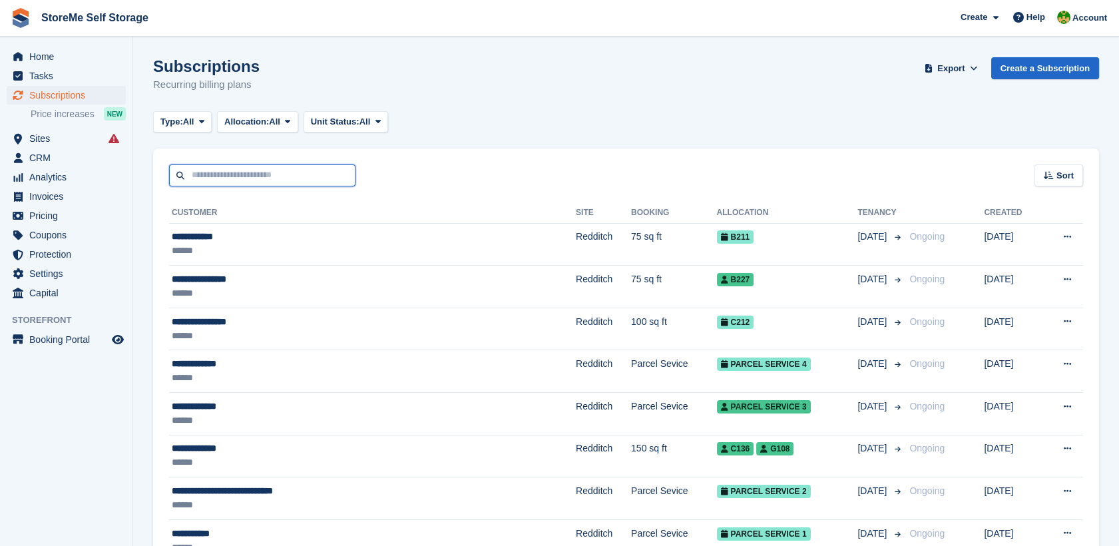 This screenshot has height=546, width=1119. I want to click on span: G108, so click(775, 449).